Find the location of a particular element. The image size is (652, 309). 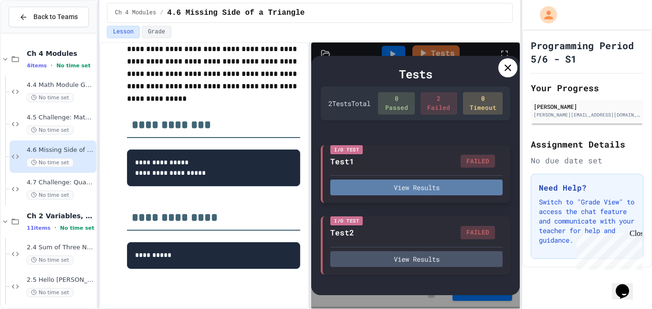

h3: Need Help? is located at coordinates (587, 188).